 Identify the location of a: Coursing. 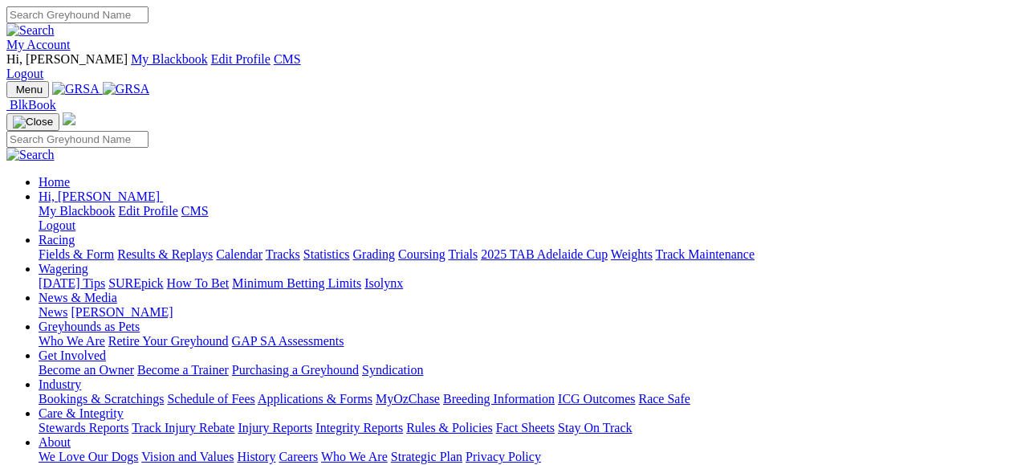
(422, 254).